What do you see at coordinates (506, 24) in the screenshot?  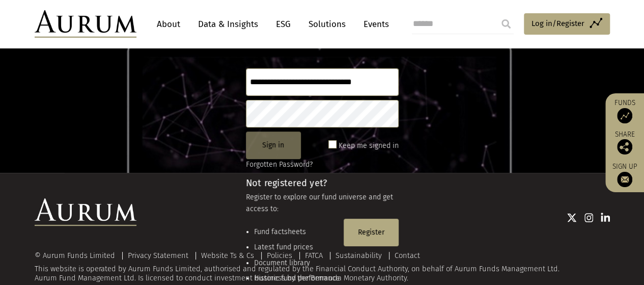 I see `input: Submit` at bounding box center [506, 24].